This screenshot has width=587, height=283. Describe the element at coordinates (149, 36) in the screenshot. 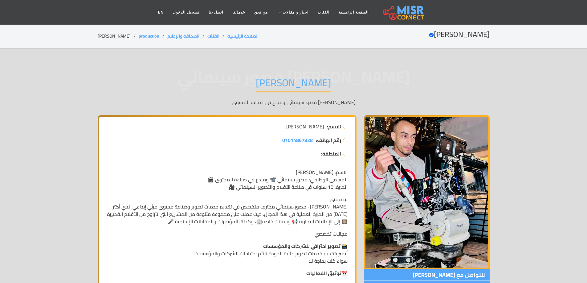

I see `a: production` at that location.